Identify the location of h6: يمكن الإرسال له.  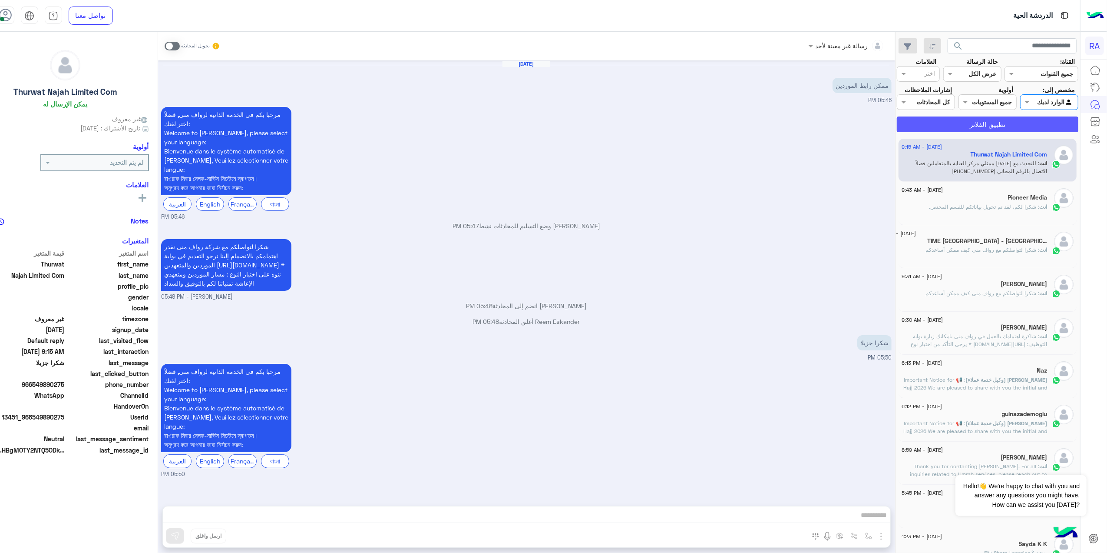
(65, 104).